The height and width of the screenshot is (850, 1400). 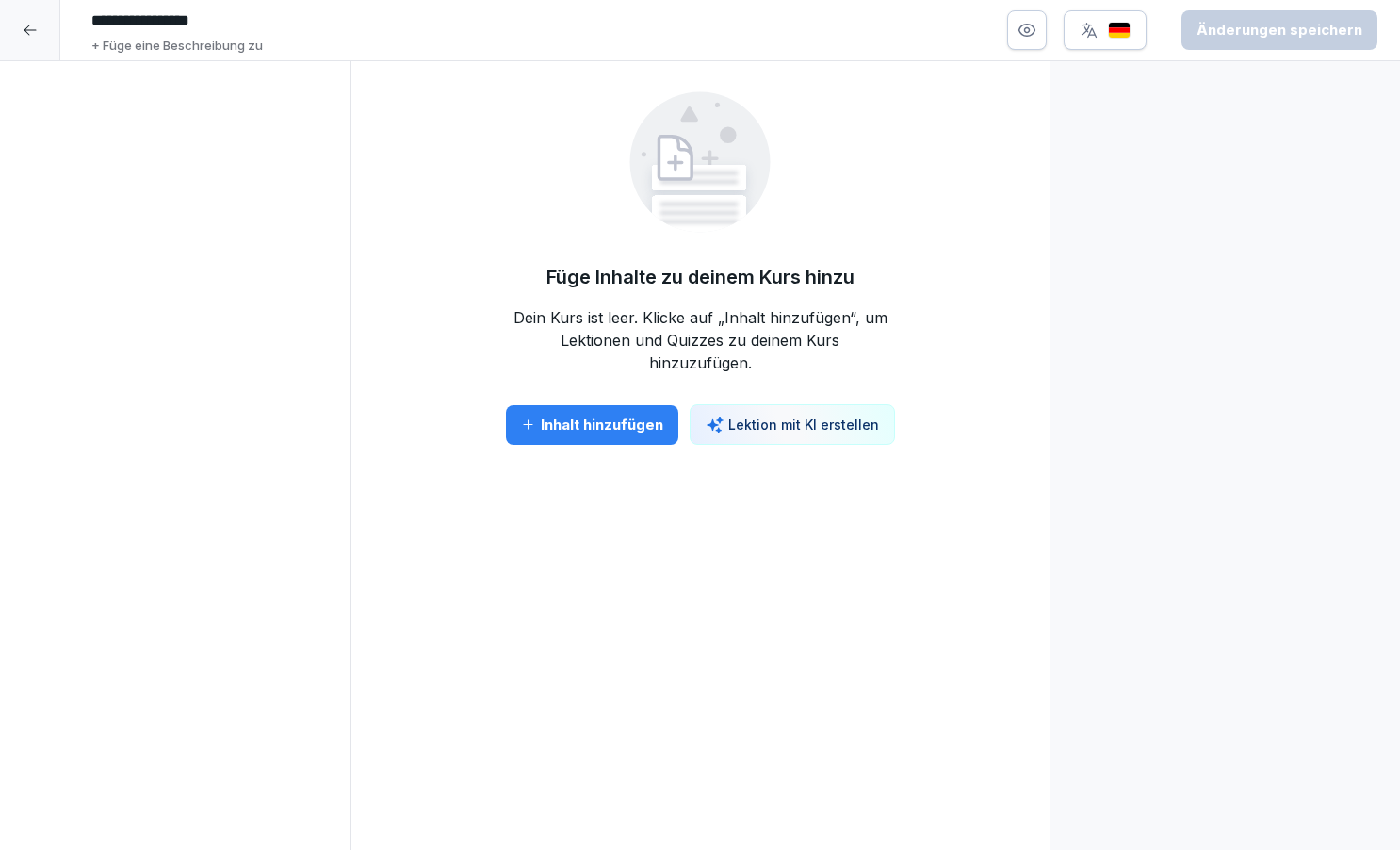 I want to click on p: + Füge eine Beschreibung zu, so click(x=177, y=46).